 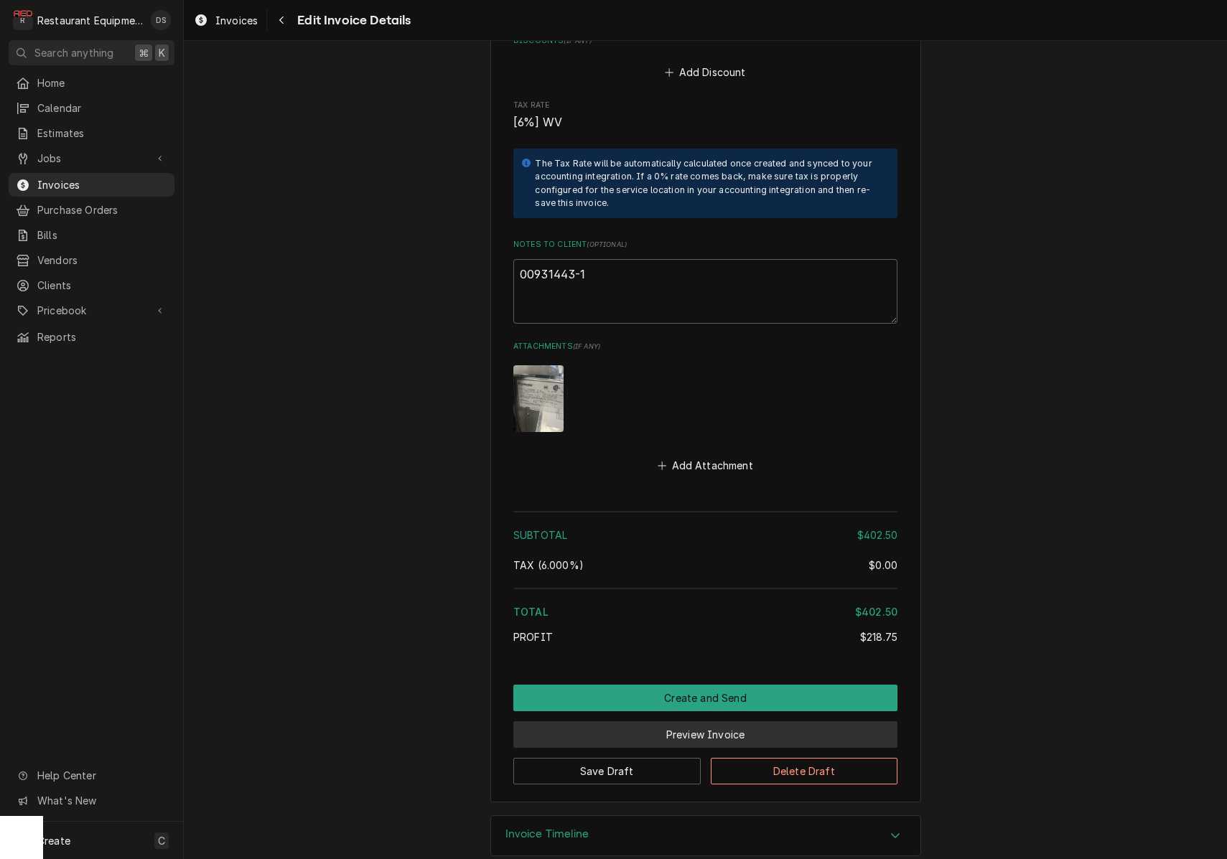 What do you see at coordinates (161, 20) in the screenshot?
I see `div: DS` at bounding box center [161, 20].